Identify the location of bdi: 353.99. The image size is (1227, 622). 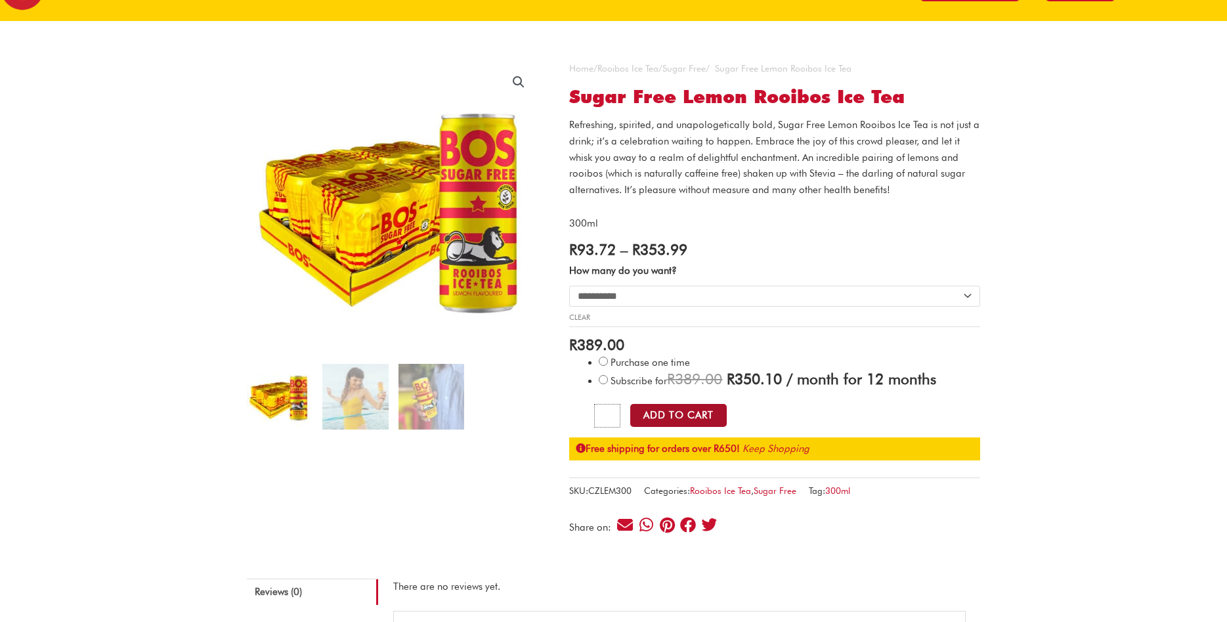
(660, 249).